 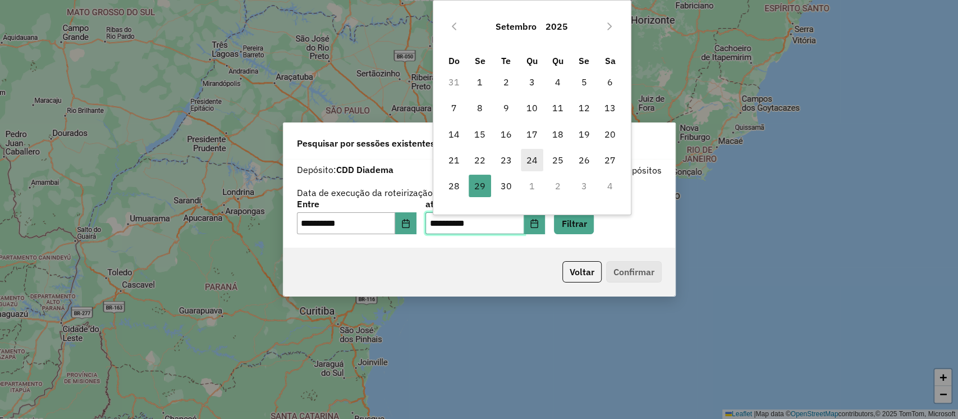 I want to click on td: 30, so click(x=506, y=186).